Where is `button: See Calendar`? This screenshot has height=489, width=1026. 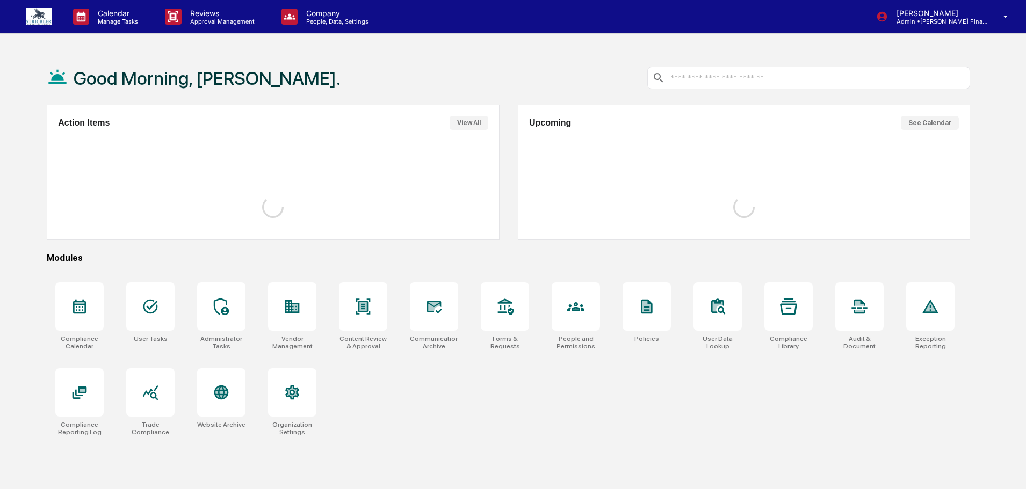
button: See Calendar is located at coordinates (930, 123).